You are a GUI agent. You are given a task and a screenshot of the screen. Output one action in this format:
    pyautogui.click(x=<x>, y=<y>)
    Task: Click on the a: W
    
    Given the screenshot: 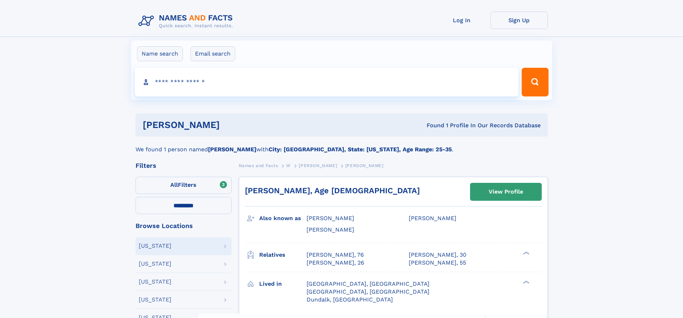 What is the action you would take?
    pyautogui.click(x=288, y=165)
    